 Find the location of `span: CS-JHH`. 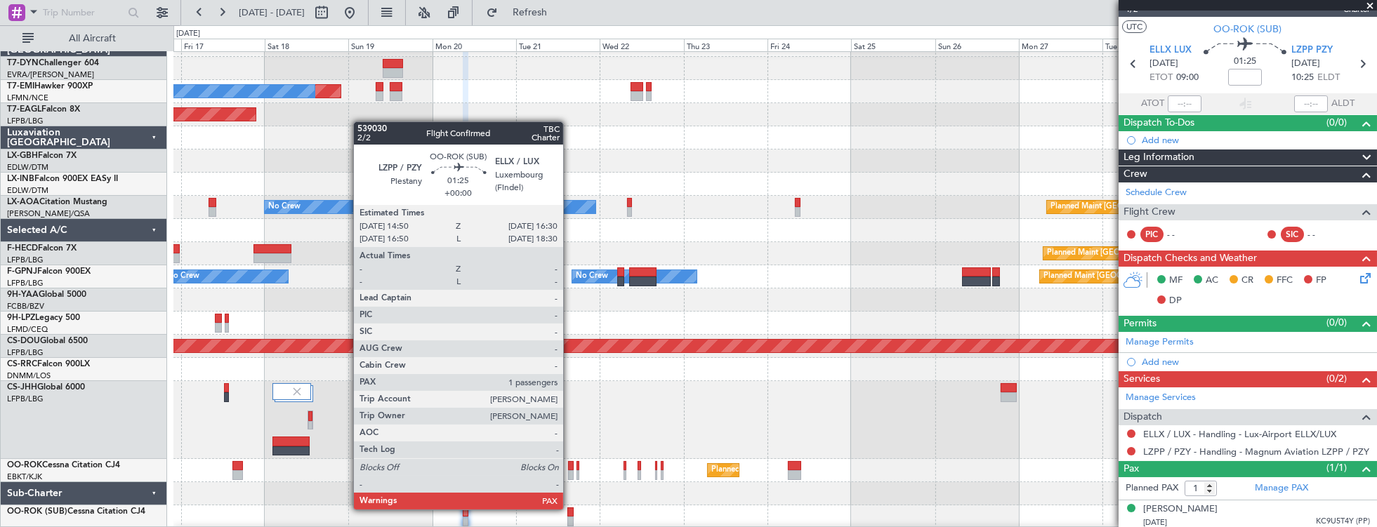

span: CS-JHH is located at coordinates (22, 388).